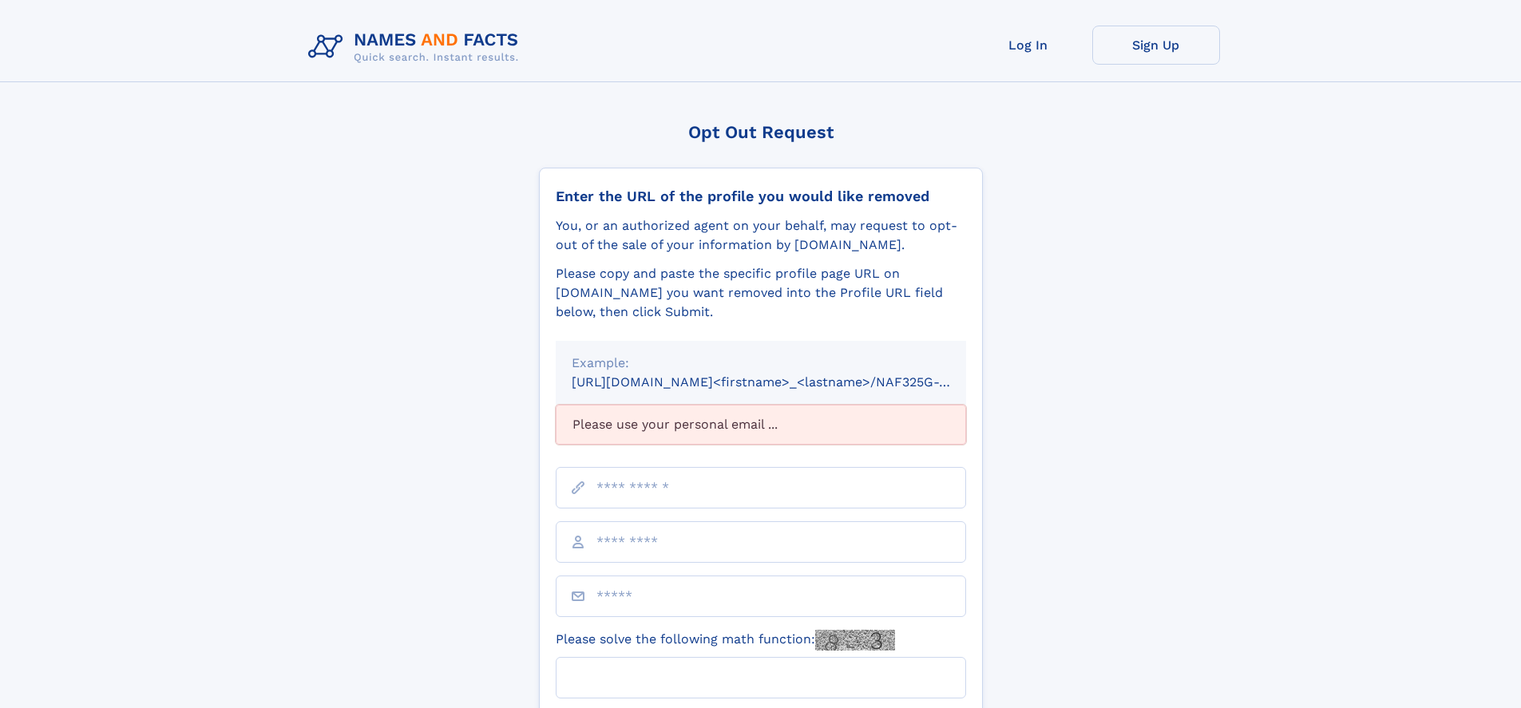  Describe the element at coordinates (1028, 45) in the screenshot. I see `a: Log In` at that location.